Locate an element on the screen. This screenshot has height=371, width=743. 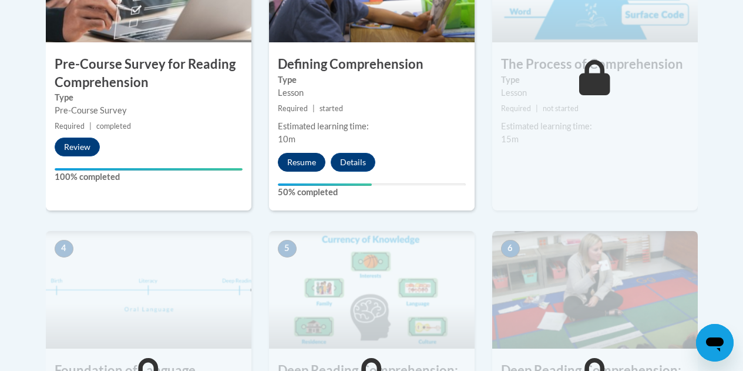
button: Resume is located at coordinates (301, 162).